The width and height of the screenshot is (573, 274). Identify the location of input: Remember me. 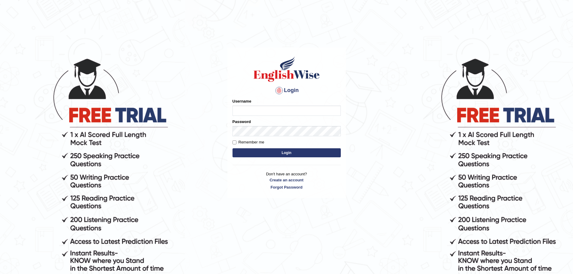
(234, 142).